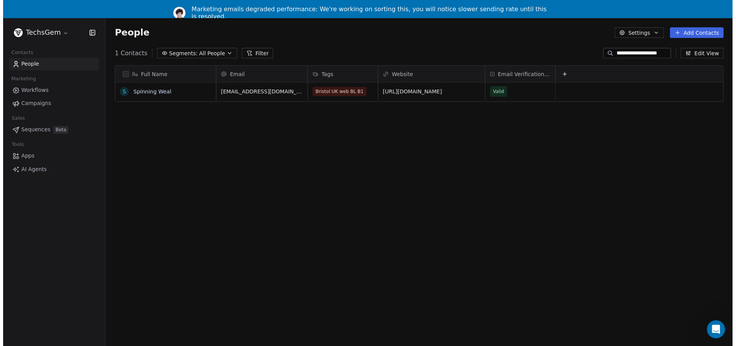 This screenshot has height=346, width=736. I want to click on span: Campaigns, so click(34, 105).